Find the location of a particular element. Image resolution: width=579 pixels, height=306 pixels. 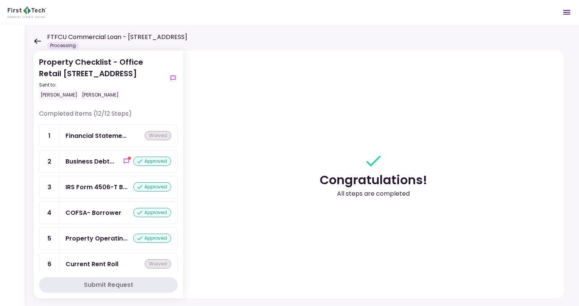

div: Property Operating Statements is located at coordinates (97, 238).